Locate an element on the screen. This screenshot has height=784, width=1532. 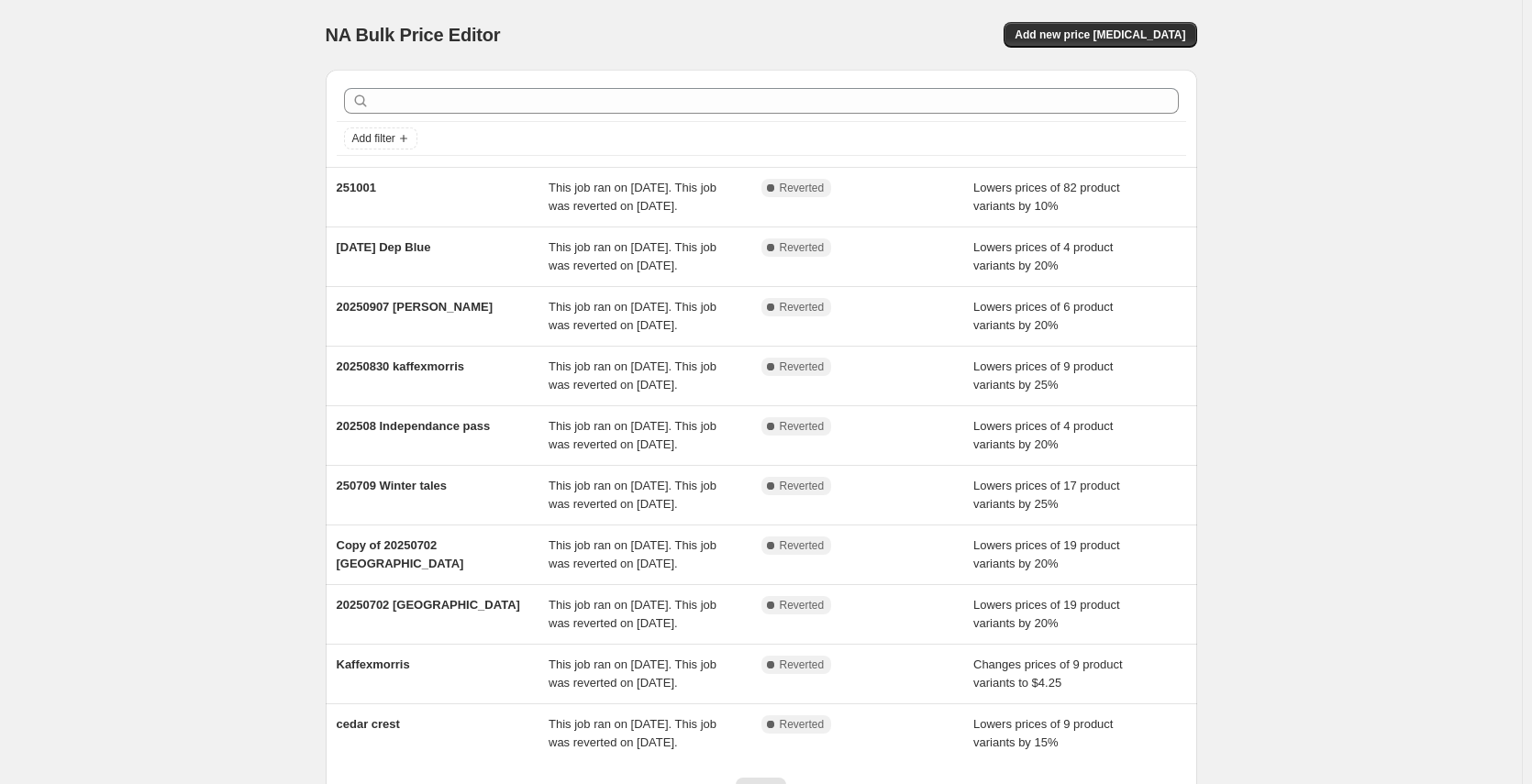
span: 202508 Independance pass is located at coordinates (414, 425).